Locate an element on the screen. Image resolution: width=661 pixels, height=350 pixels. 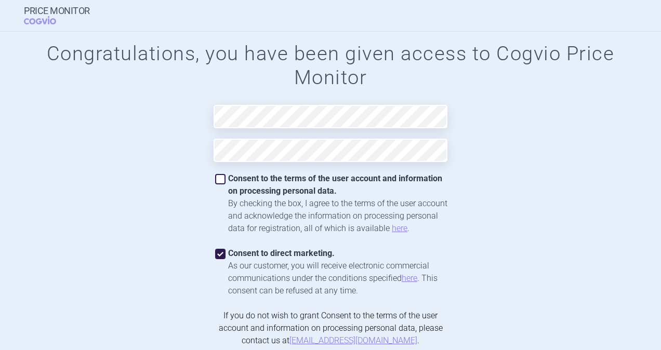
div: Consent to direct marketing. is located at coordinates (338, 254).